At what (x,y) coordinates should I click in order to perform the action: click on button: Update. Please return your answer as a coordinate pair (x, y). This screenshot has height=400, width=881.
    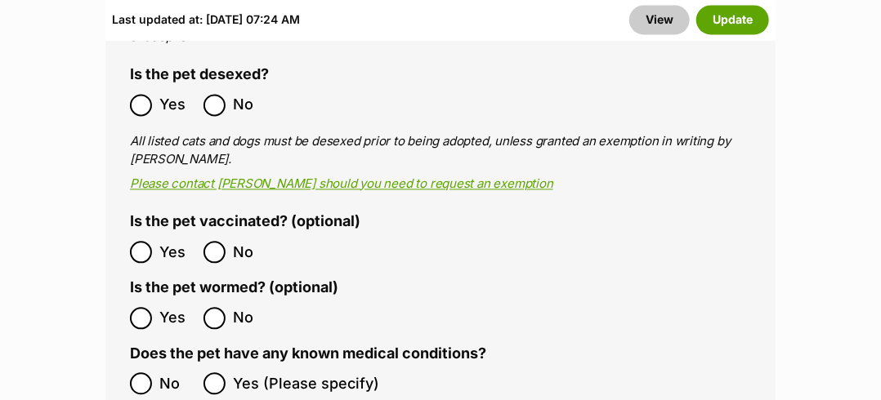
    Looking at the image, I should click on (732, 20).